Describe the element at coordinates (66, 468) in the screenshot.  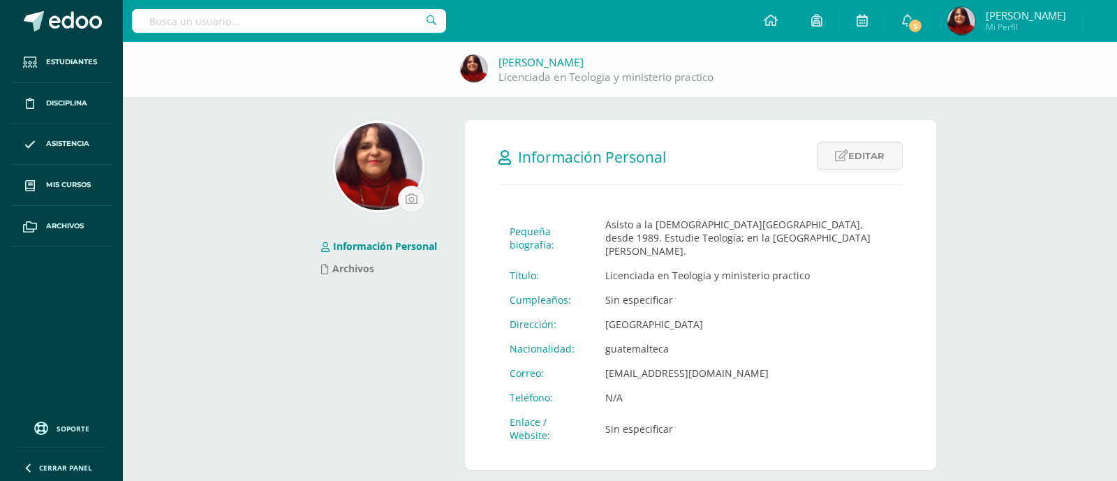
I see `span: Cerrar panel` at that location.